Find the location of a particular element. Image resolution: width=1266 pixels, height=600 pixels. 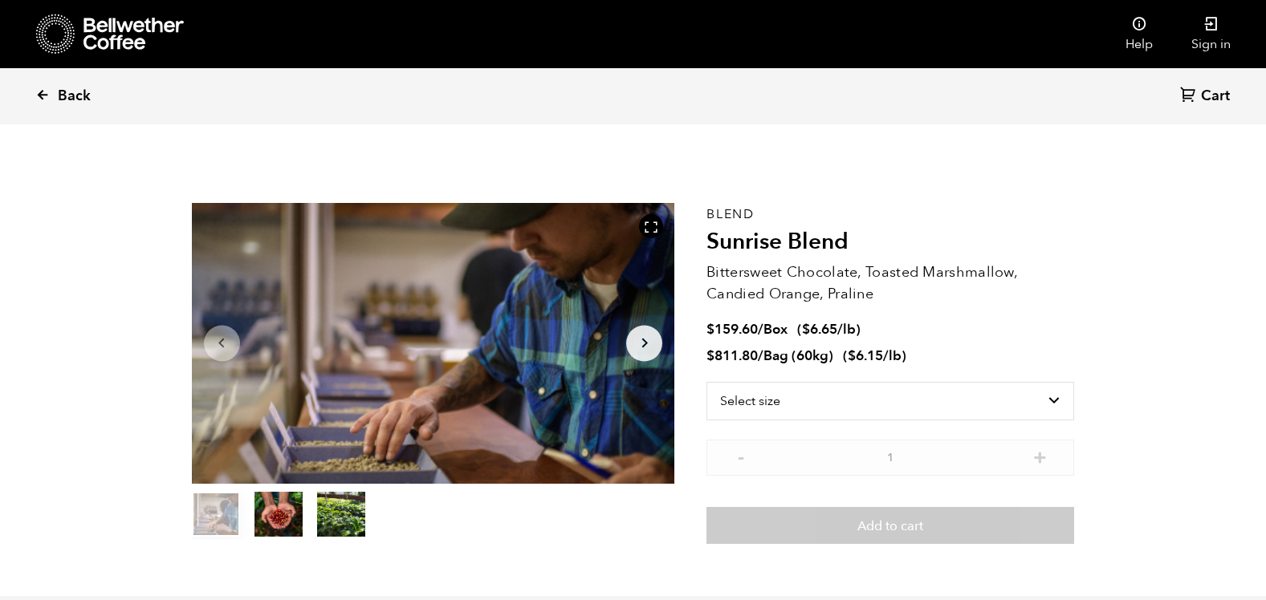

h2: Sunrise Blend is located at coordinates (890, 242).